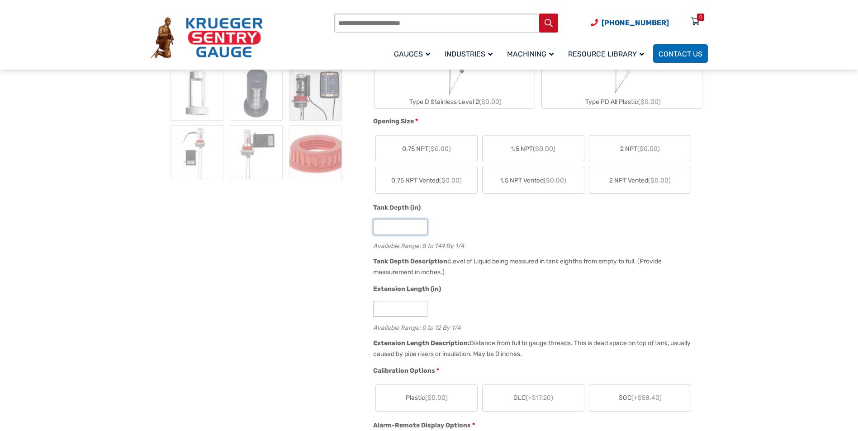 Image resolution: width=858 pixels, height=431 pixels. I want to click on a: Contact Us, so click(680, 53).